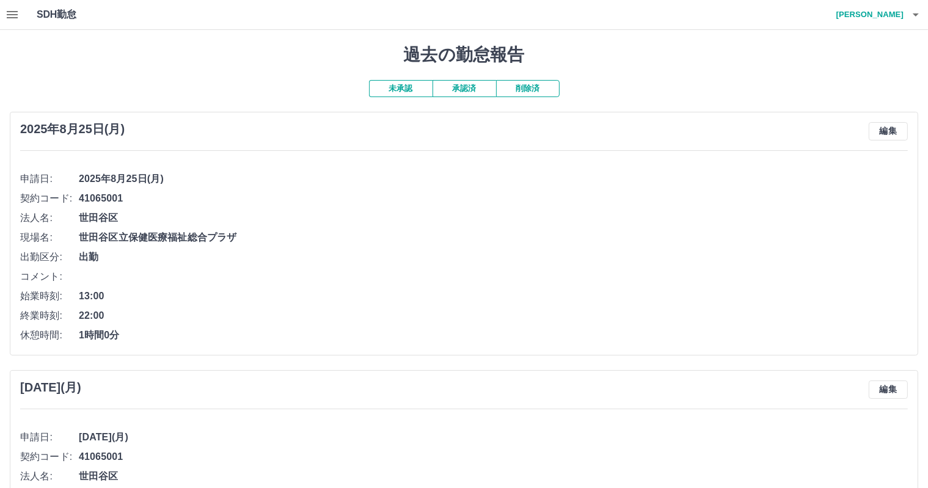  What do you see at coordinates (464, 55) in the screenshot?
I see `h1: 過去の勤怠報告` at bounding box center [464, 55].